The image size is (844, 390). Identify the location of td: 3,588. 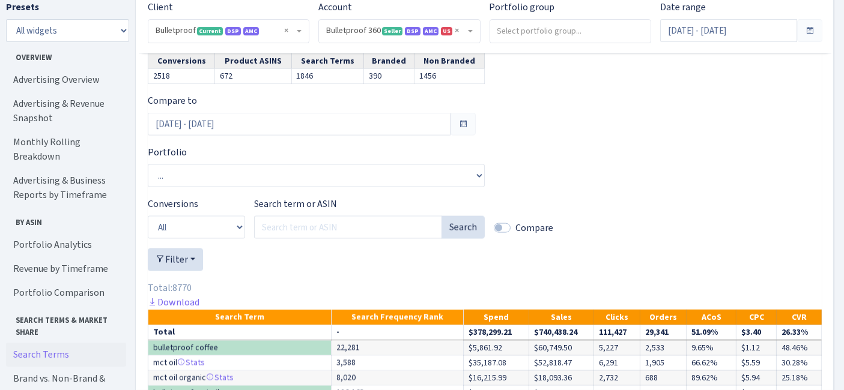
(397, 363).